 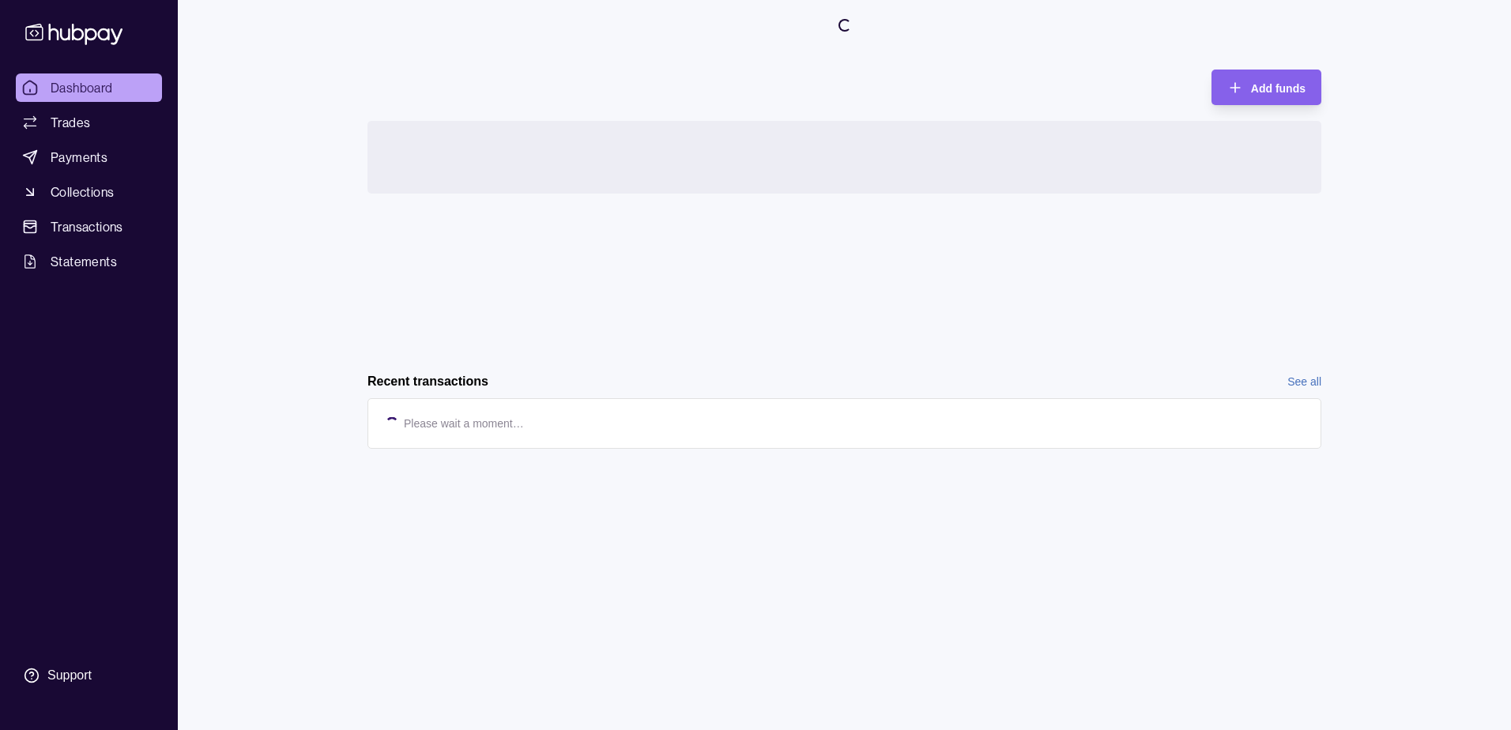 I want to click on a: Collections, so click(x=89, y=192).